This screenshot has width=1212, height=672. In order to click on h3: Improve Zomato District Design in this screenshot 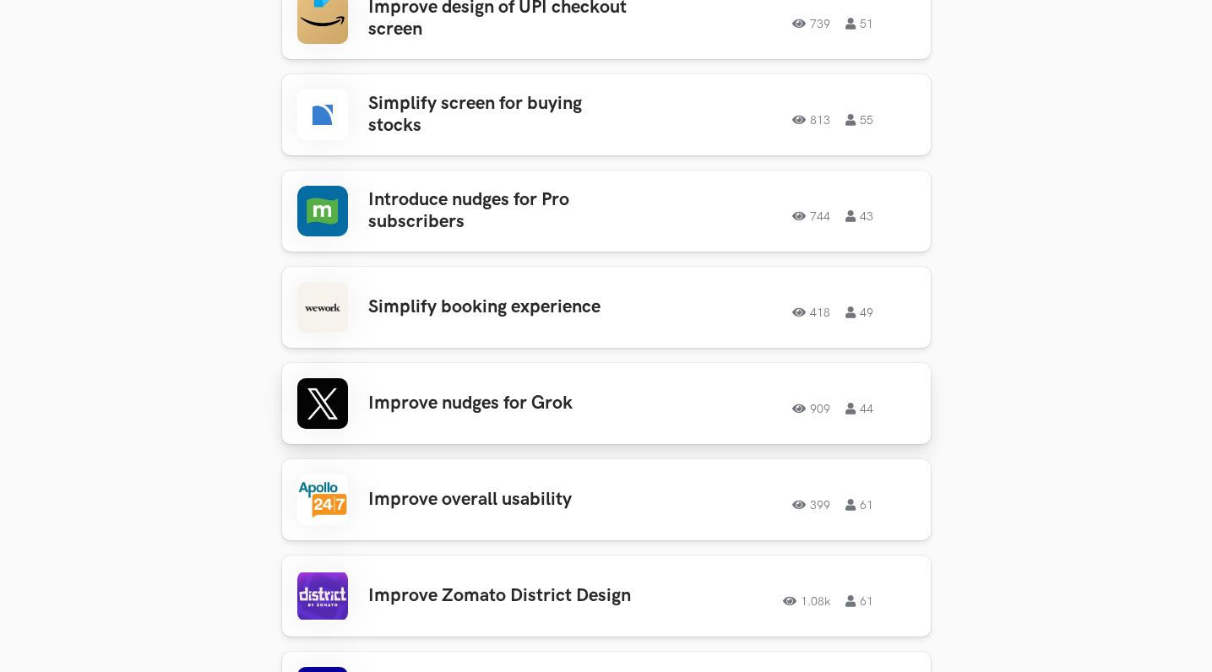, I will do `click(500, 596)`.